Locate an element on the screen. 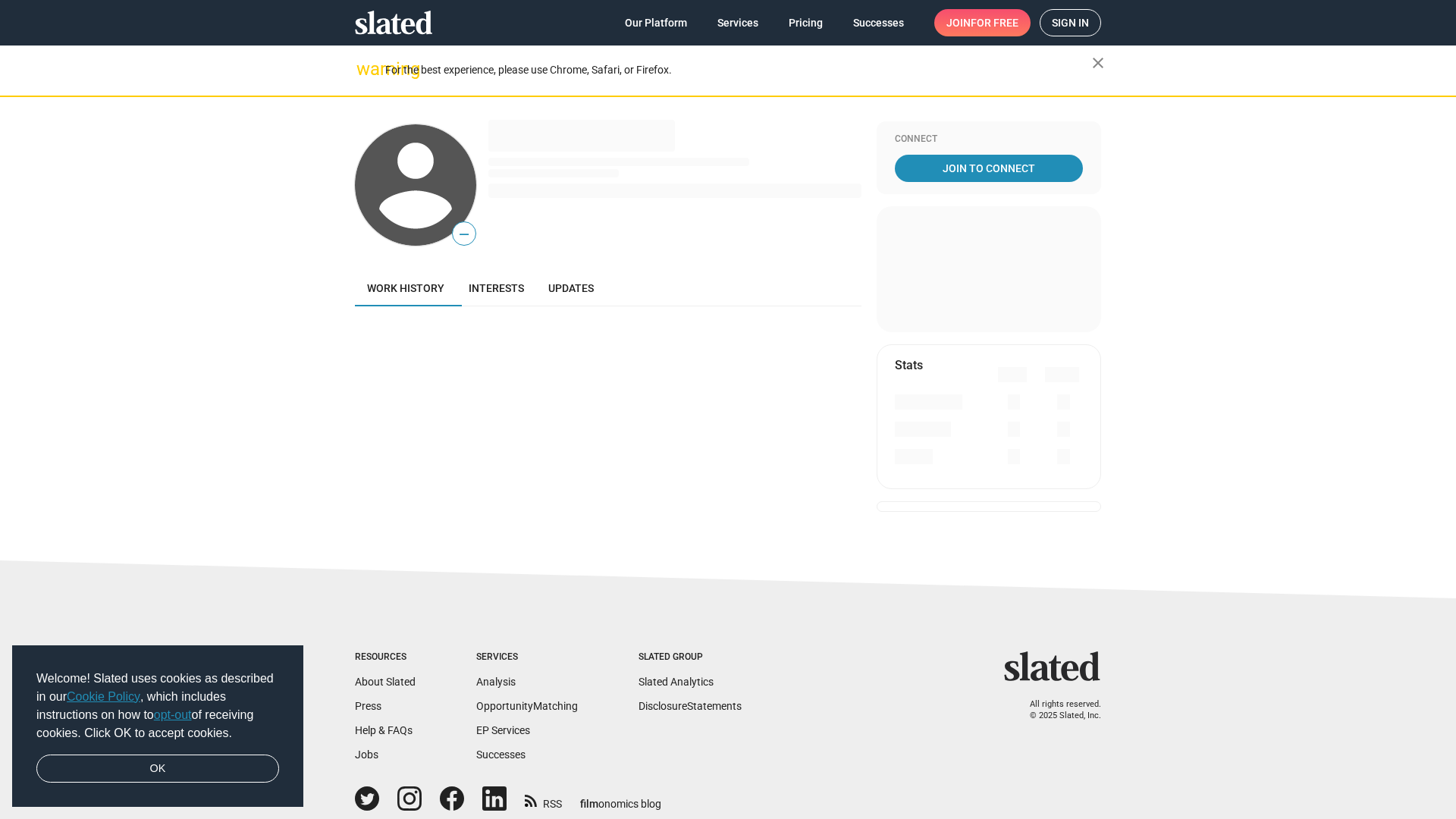 This screenshot has width=1456, height=819. a: filmonomics blog is located at coordinates (621, 798).